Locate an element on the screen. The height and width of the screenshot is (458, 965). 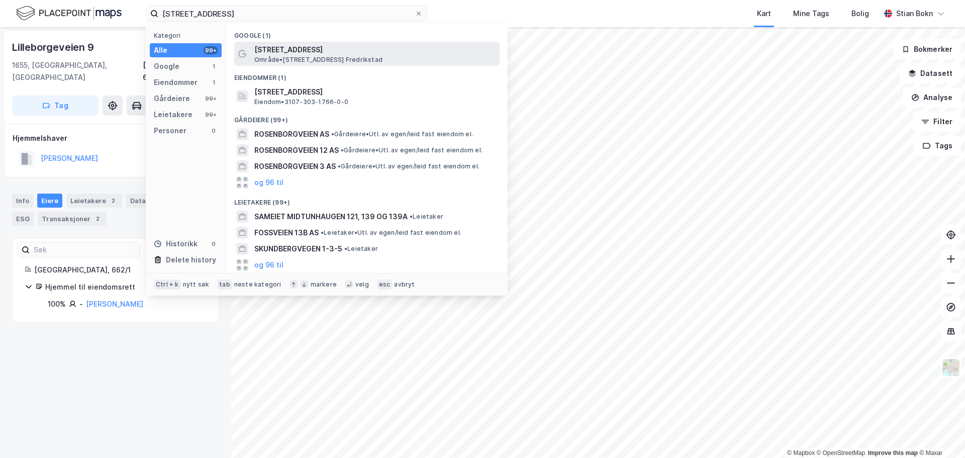
button: Bokmerker is located at coordinates (926, 49).